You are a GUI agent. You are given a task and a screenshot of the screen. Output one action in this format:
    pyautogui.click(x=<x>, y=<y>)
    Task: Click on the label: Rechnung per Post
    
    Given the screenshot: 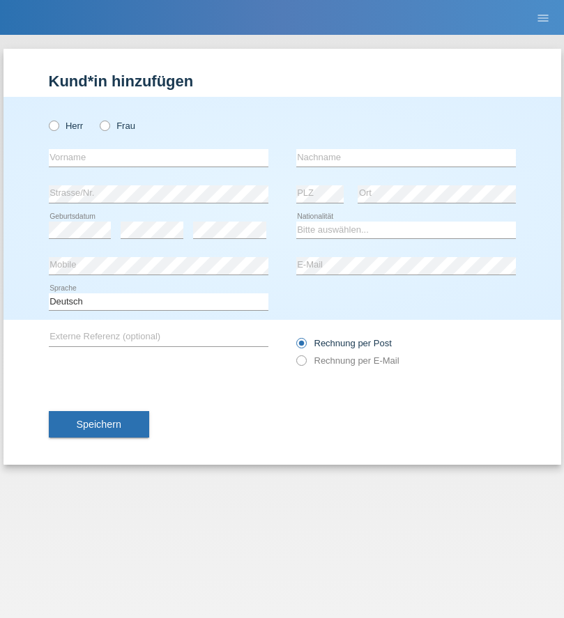 What is the action you would take?
    pyautogui.click(x=344, y=343)
    